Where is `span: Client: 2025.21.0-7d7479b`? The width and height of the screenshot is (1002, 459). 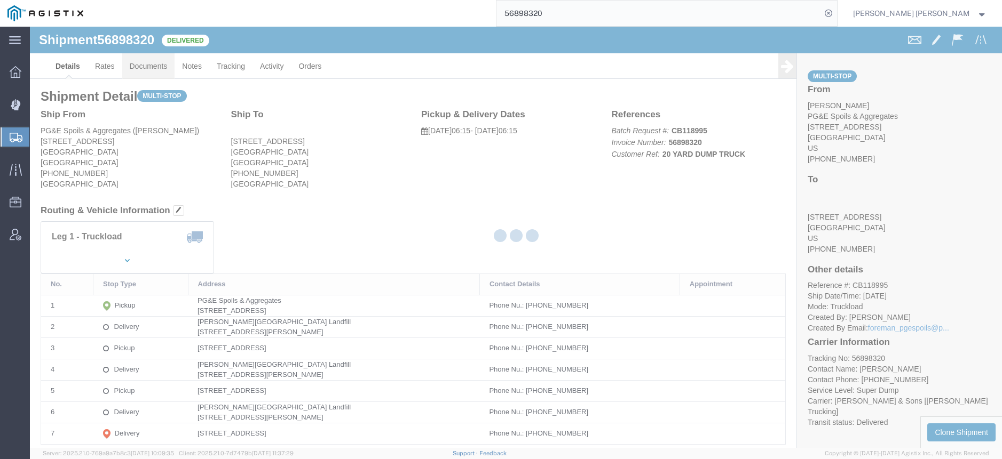 span: Client: 2025.21.0-7d7479b is located at coordinates (236, 454).